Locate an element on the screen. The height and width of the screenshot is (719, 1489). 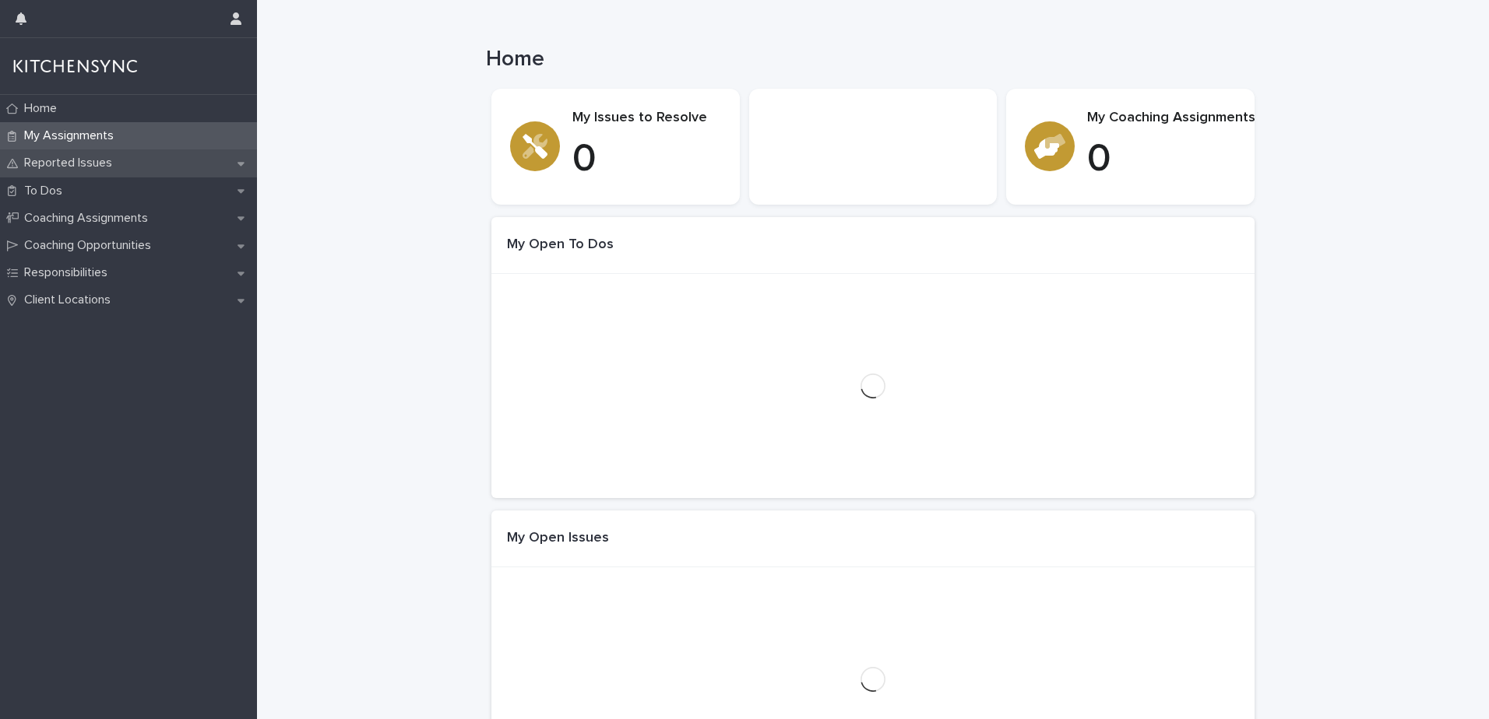
p: Responsibilities is located at coordinates (69, 273).